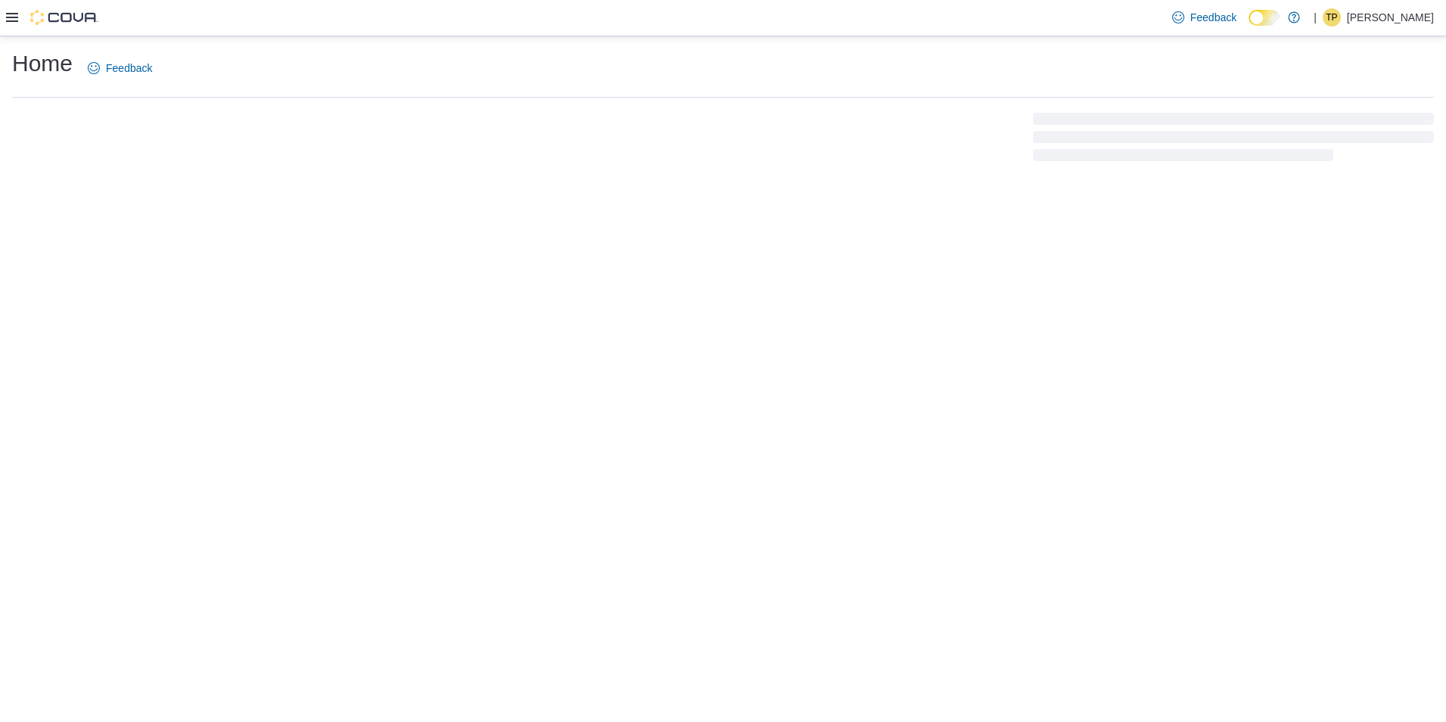  I want to click on span: TP, so click(1331, 17).